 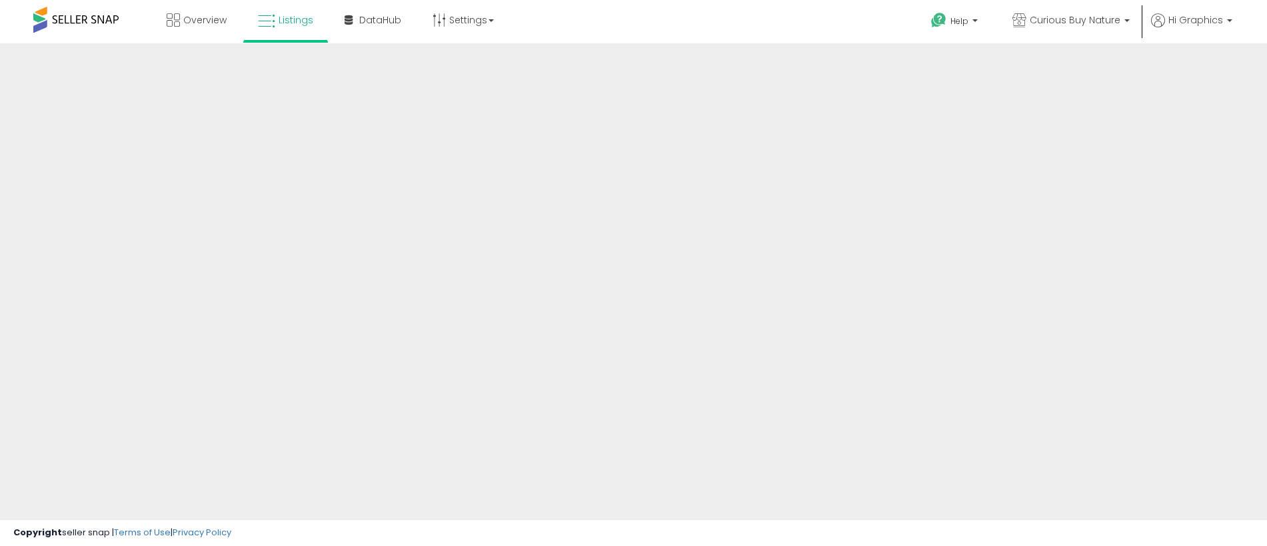 What do you see at coordinates (1075, 20) in the screenshot?
I see `span: Curious Buy Nature` at bounding box center [1075, 20].